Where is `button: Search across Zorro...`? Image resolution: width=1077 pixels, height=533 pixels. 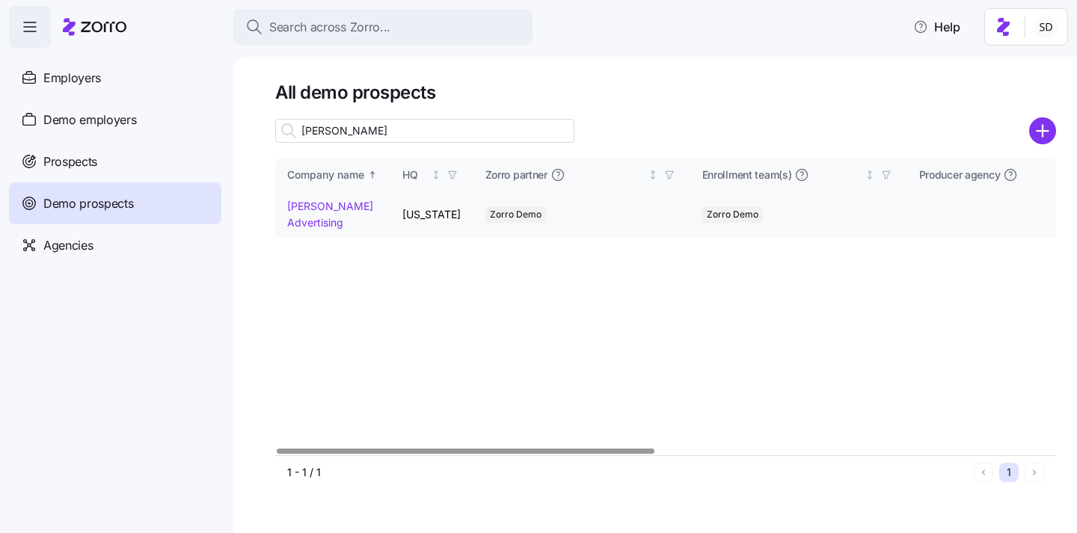
button: Search across Zorro... is located at coordinates (383, 27).